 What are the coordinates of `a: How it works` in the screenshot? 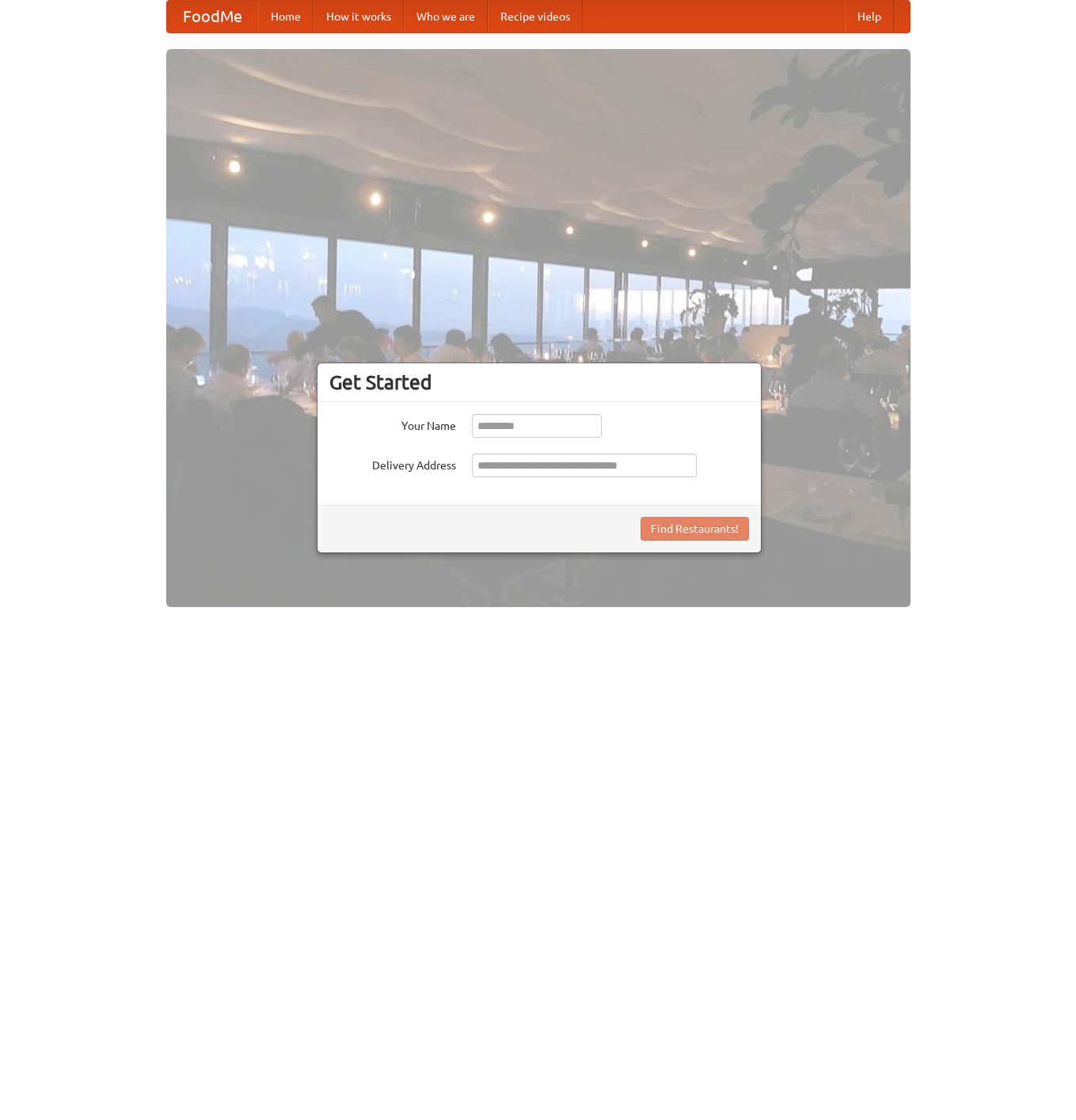 It's located at (359, 16).